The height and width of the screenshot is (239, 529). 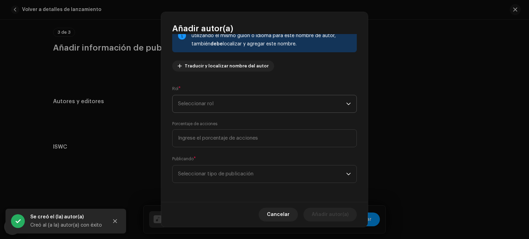 What do you see at coordinates (264, 138) in the screenshot?
I see `input: Ingrese el porcentaje de acciones` at bounding box center [264, 138].